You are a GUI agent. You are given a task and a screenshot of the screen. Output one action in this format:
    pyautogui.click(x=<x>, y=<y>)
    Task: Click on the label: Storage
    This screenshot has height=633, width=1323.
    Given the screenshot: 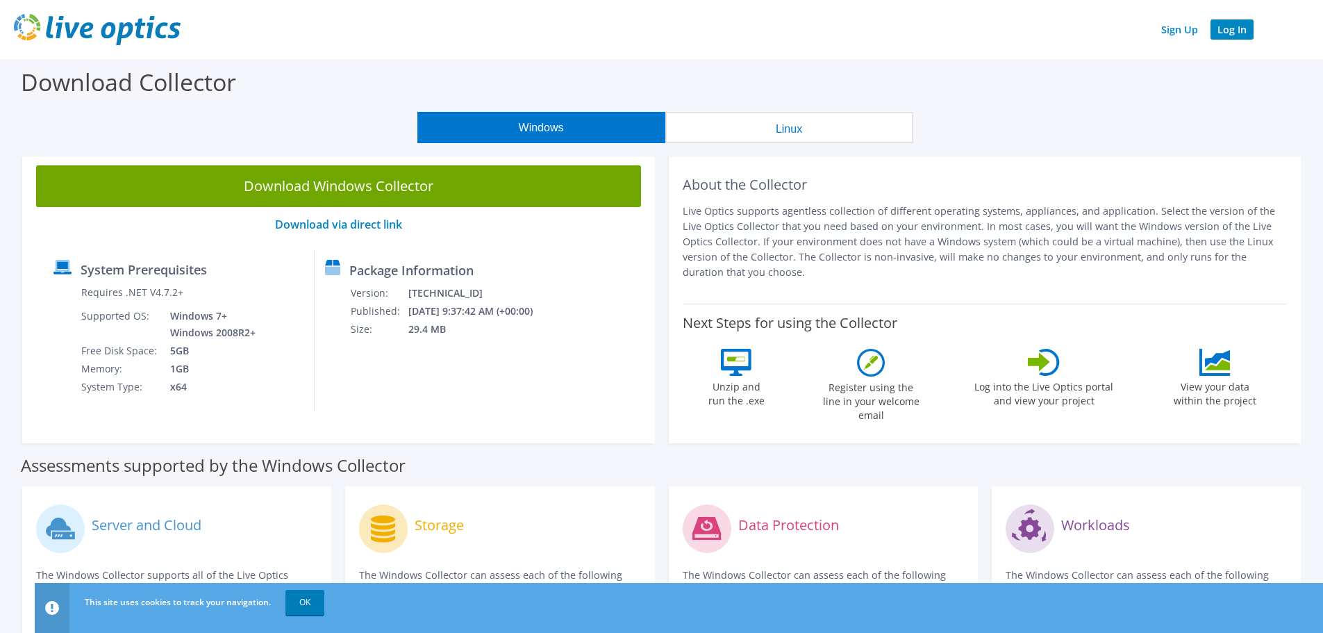 What is the action you would take?
    pyautogui.click(x=439, y=525)
    